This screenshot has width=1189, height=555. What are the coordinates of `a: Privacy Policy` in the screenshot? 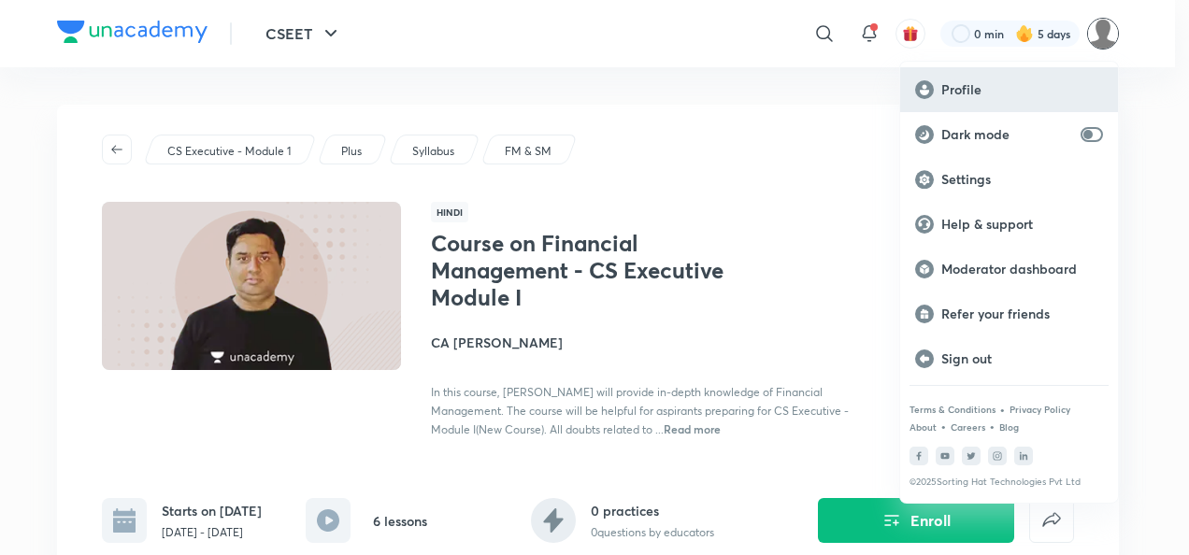 It's located at (1039, 409).